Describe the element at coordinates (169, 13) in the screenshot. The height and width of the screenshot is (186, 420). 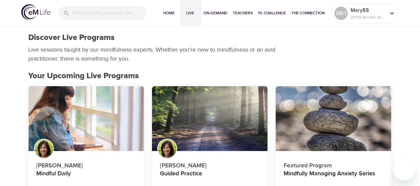
I see `span: Home` at that location.